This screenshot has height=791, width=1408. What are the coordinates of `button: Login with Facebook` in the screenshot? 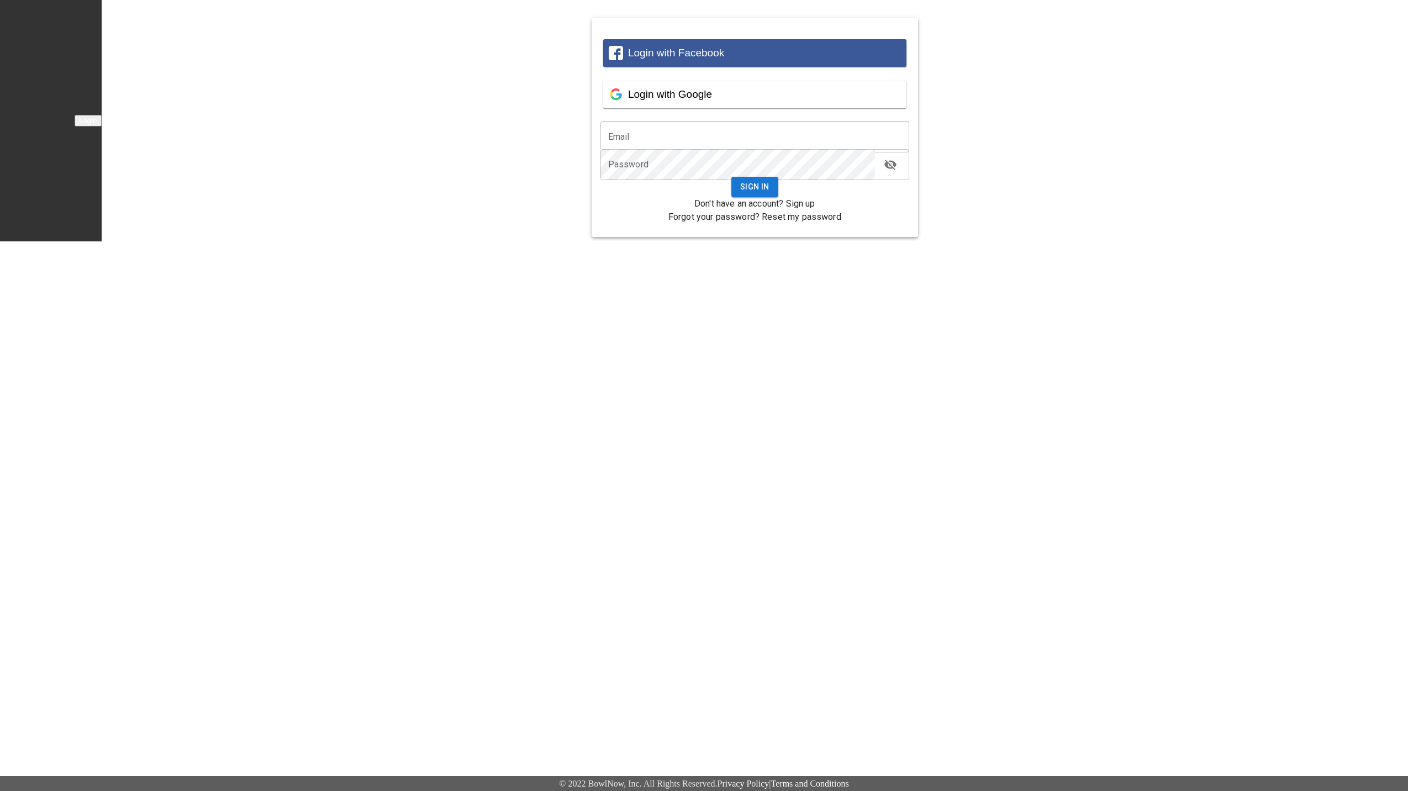 It's located at (755, 53).